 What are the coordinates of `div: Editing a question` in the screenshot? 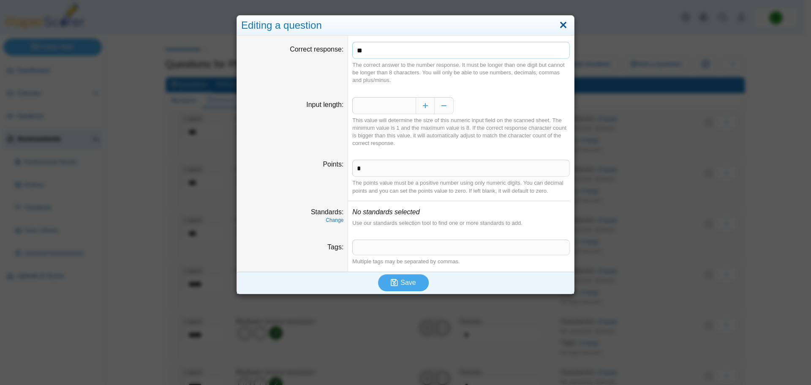 It's located at (405, 25).